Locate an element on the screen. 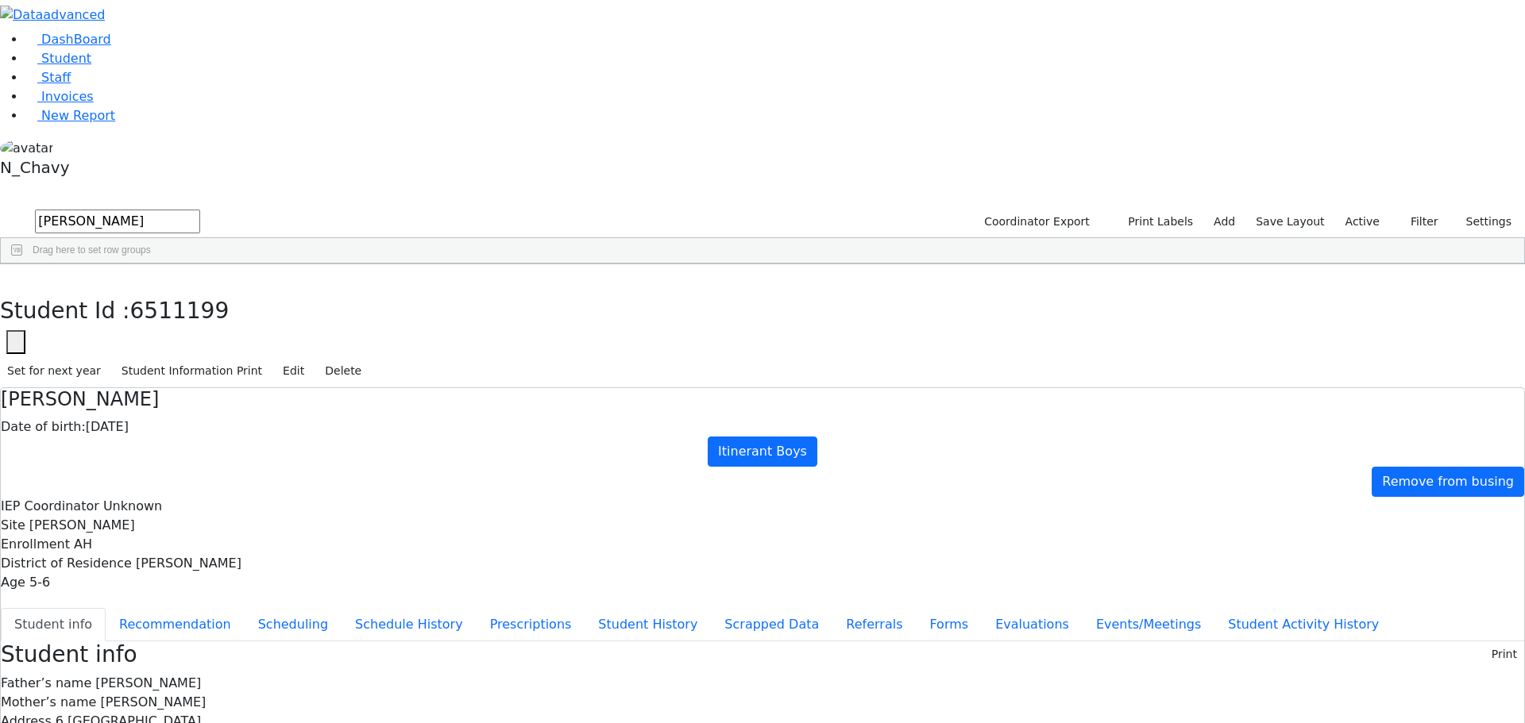 The height and width of the screenshot is (723, 1525). label: Father’s name is located at coordinates (46, 684).